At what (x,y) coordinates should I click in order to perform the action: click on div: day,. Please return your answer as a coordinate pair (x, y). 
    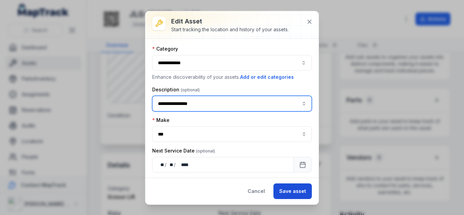
    Looking at the image, I should click on (161, 165).